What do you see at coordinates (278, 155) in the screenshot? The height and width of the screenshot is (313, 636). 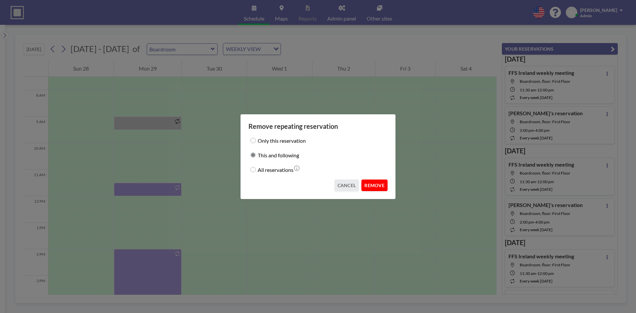 I see `label: This and following` at bounding box center [278, 155].